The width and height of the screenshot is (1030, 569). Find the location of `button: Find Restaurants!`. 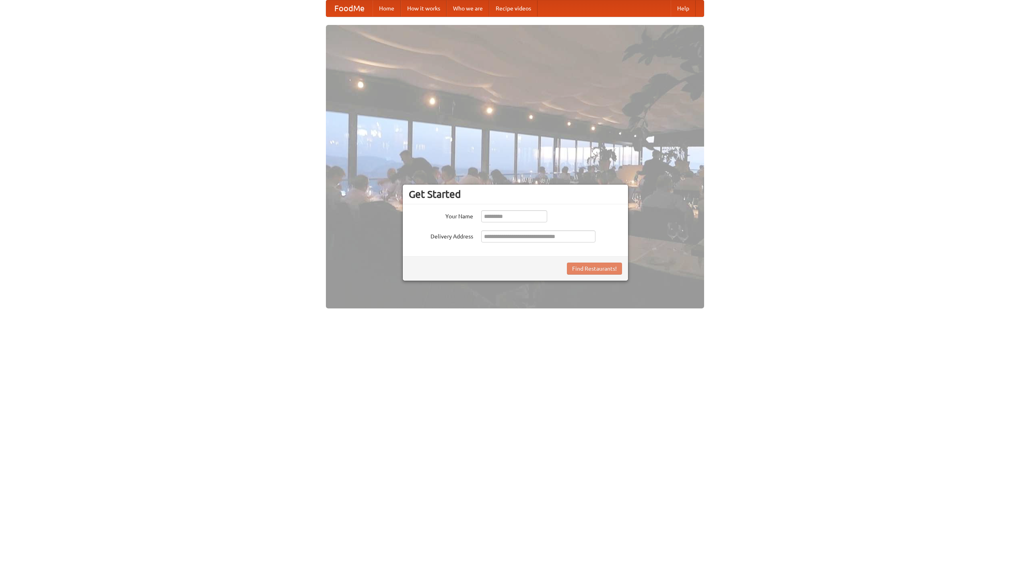

button: Find Restaurants! is located at coordinates (594, 269).